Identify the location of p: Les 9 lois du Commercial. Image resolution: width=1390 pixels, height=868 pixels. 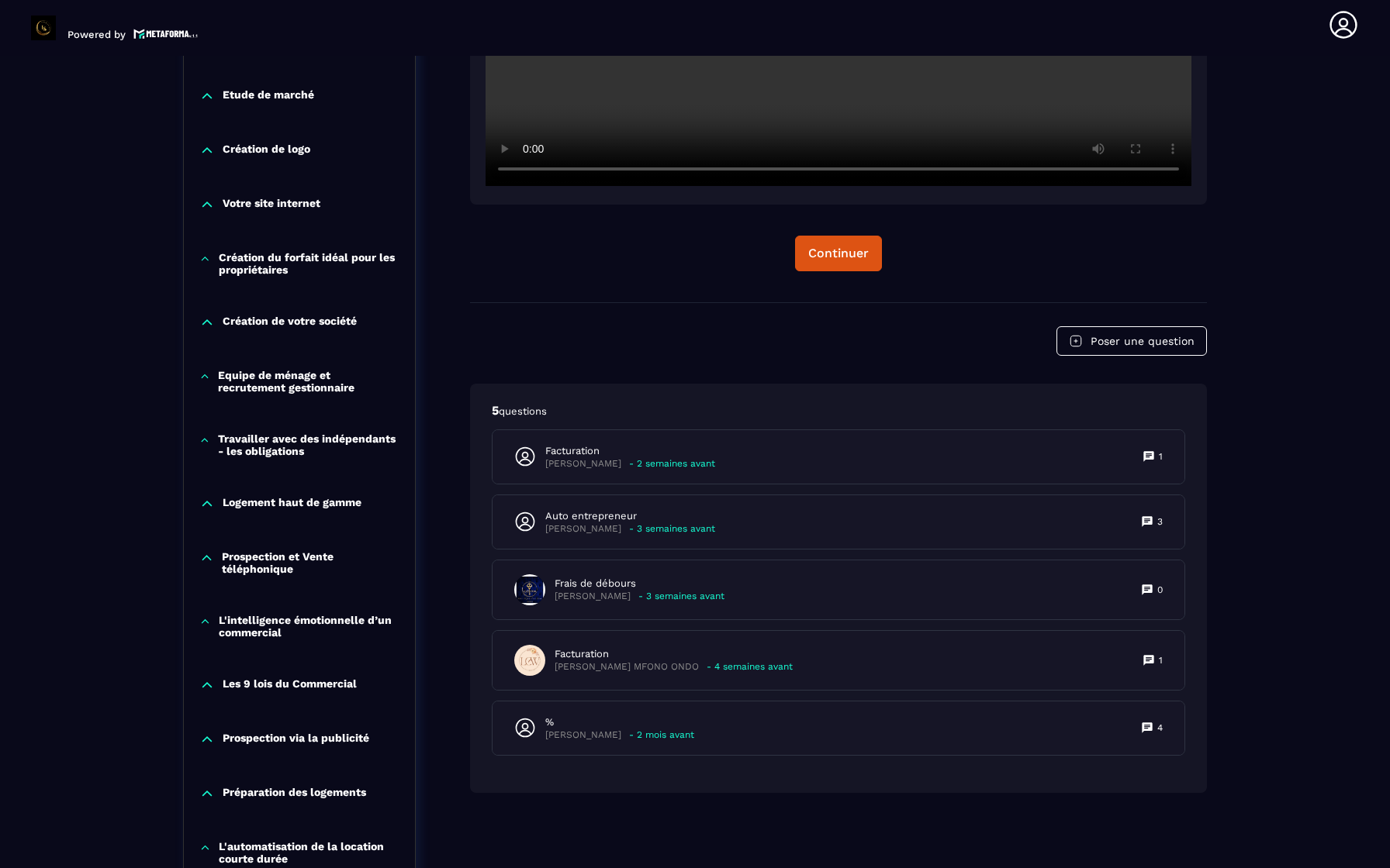
(290, 686).